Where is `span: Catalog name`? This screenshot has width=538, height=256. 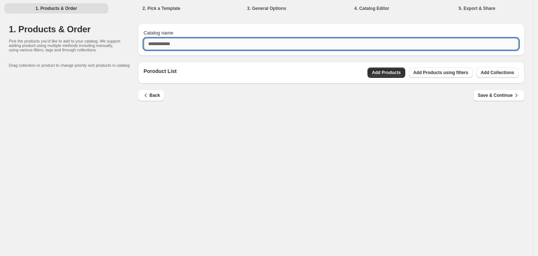 span: Catalog name is located at coordinates (159, 33).